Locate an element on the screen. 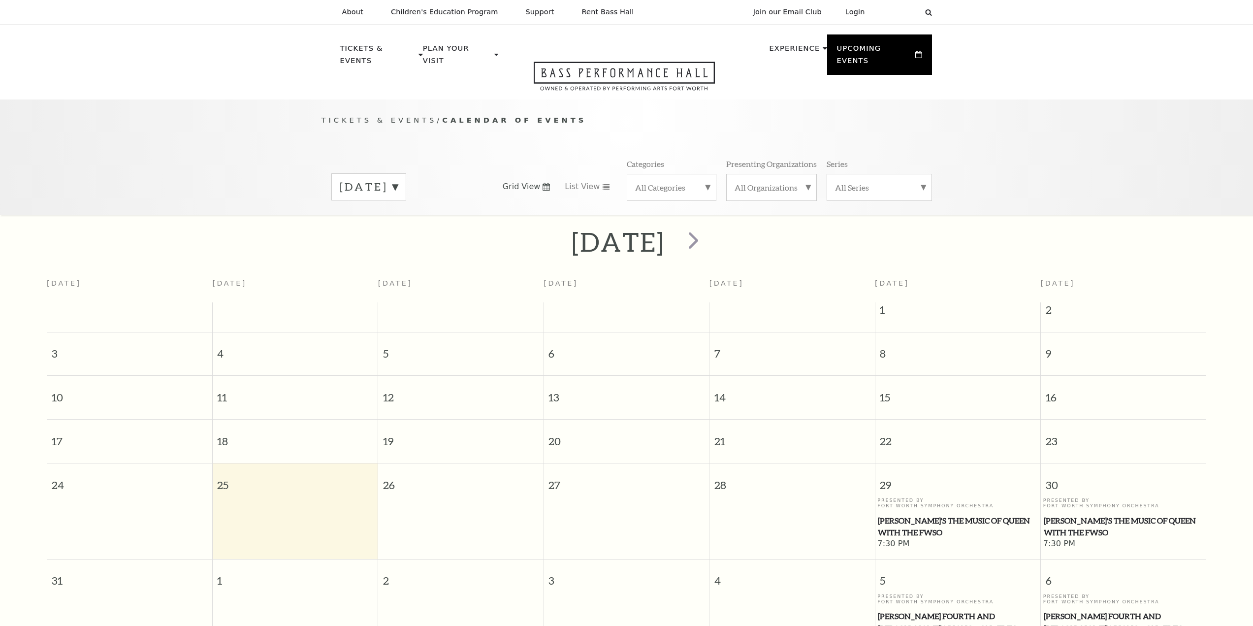 Image resolution: width=1253 pixels, height=626 pixels. span: 11 is located at coordinates (295, 392).